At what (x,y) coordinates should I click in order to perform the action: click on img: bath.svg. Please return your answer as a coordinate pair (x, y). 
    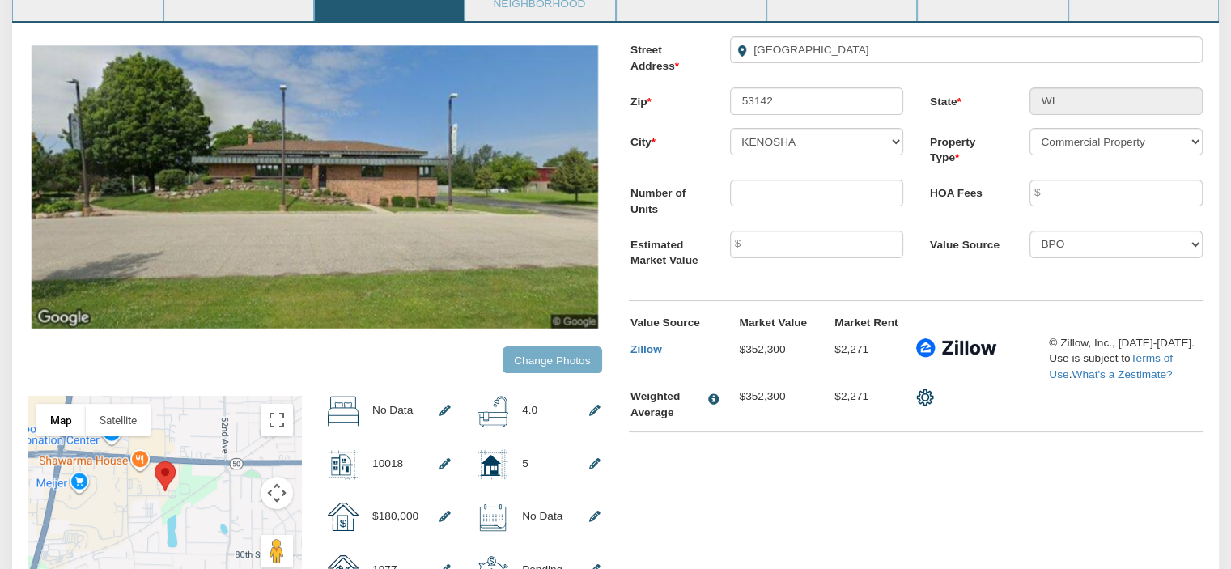
    Looking at the image, I should click on (493, 411).